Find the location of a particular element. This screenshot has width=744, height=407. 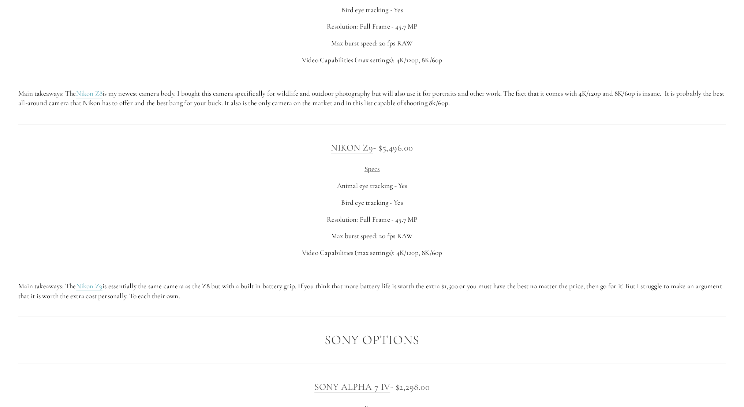

p: Animal eye tracking - Yes is located at coordinates (372, 186).